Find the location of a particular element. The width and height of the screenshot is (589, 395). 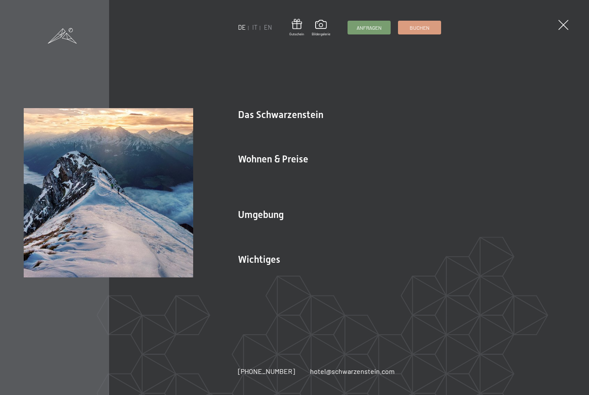

a: DE is located at coordinates (242, 27).